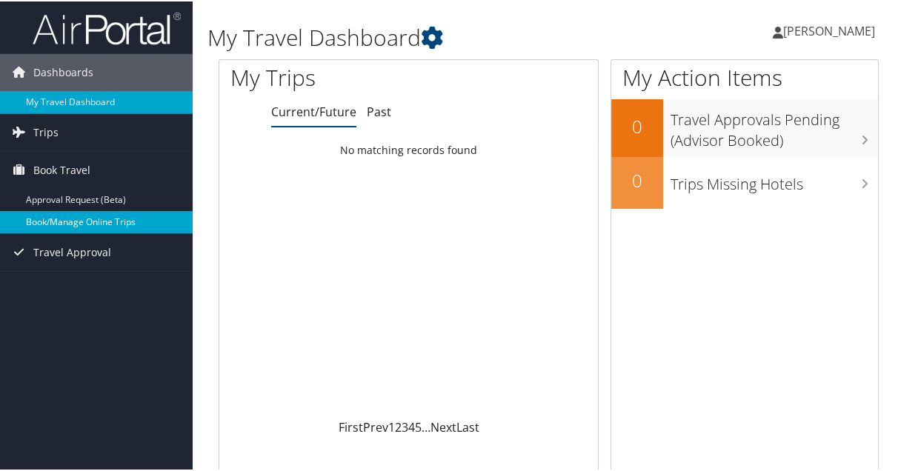  Describe the element at coordinates (398, 426) in the screenshot. I see `a: 2` at that location.